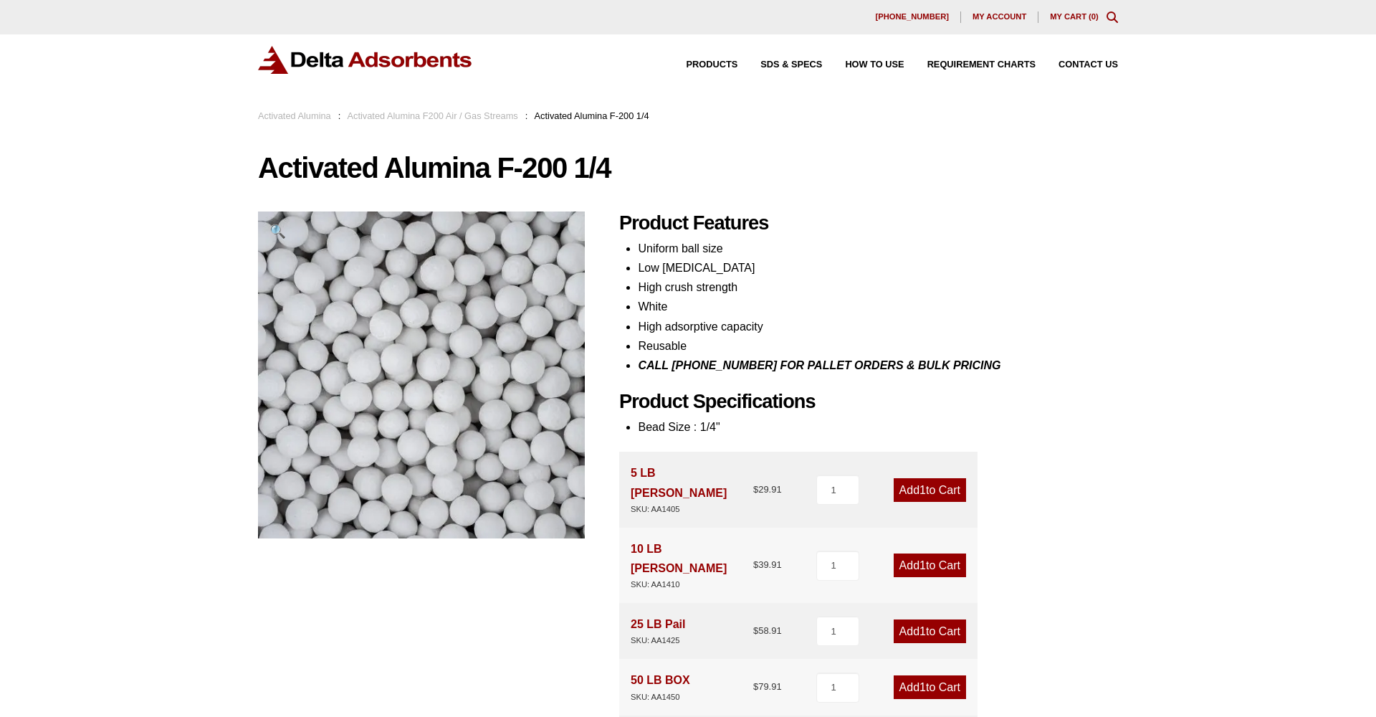 Image resolution: width=1376 pixels, height=717 pixels. Describe the element at coordinates (768, 630) in the screenshot. I see `bdi: 58.91` at that location.